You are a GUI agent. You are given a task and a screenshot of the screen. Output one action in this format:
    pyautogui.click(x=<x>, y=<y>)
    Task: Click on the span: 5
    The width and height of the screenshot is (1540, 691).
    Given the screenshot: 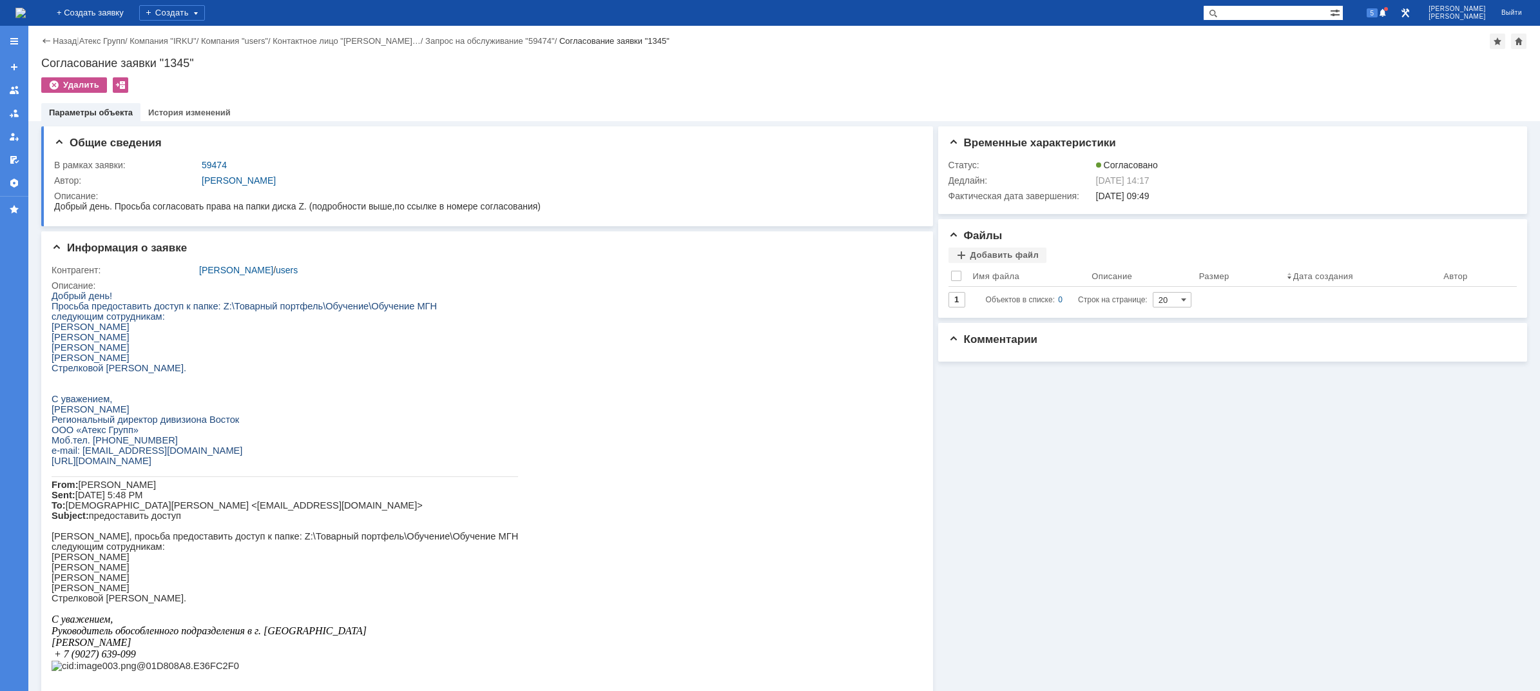 What is the action you would take?
    pyautogui.click(x=1372, y=13)
    